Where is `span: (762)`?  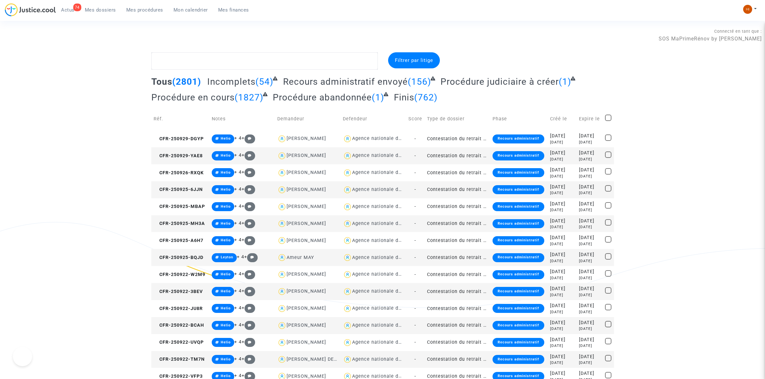 span: (762) is located at coordinates (426, 97).